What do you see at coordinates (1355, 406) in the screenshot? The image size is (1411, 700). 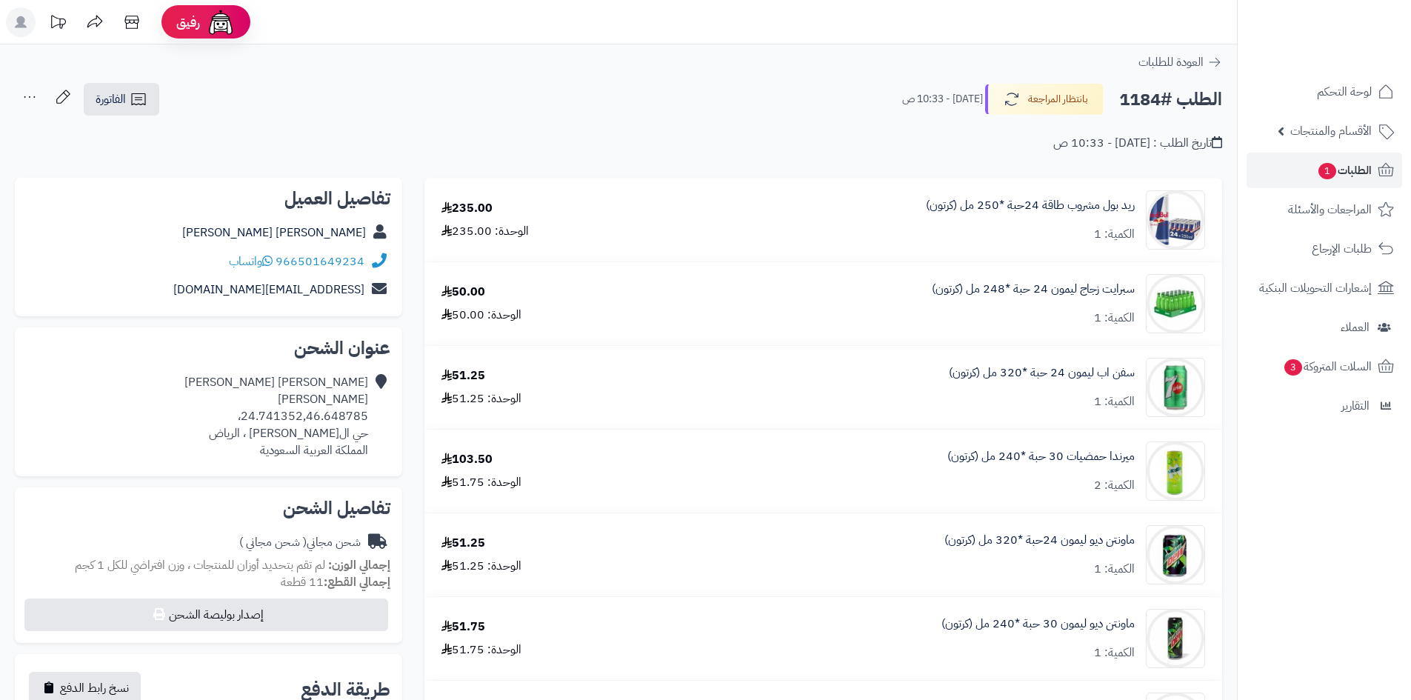 I see `span: التقارير` at bounding box center [1355, 406].